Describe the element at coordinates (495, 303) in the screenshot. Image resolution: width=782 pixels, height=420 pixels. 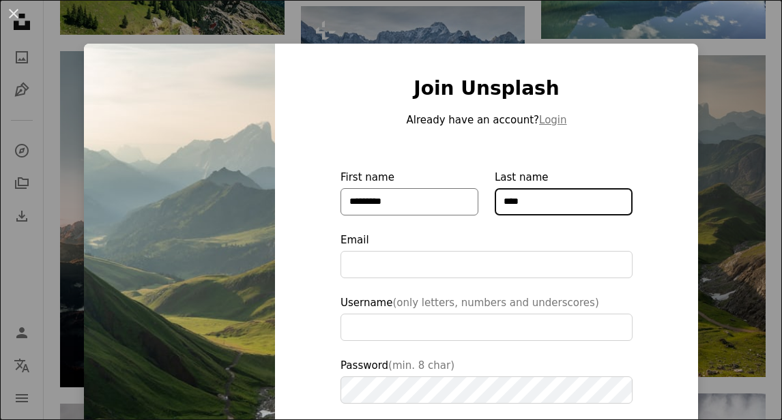
I see `span: (only letters, numbers and underscores)` at that location.